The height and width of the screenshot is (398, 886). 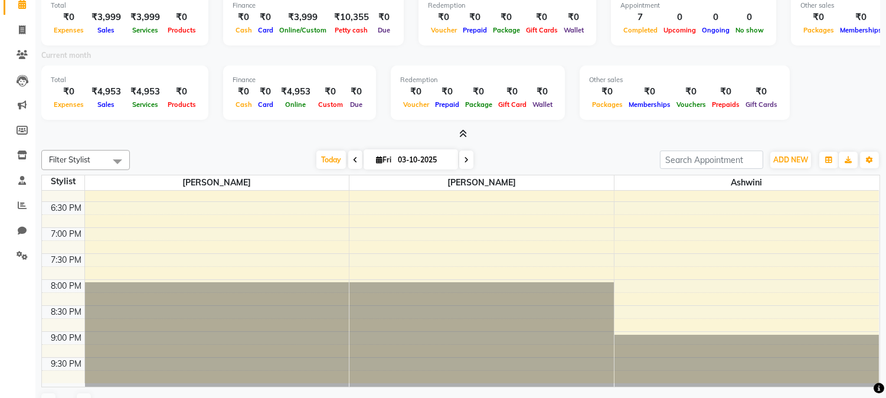 What do you see at coordinates (70, 159) in the screenshot?
I see `span: Filter Stylist` at bounding box center [70, 159].